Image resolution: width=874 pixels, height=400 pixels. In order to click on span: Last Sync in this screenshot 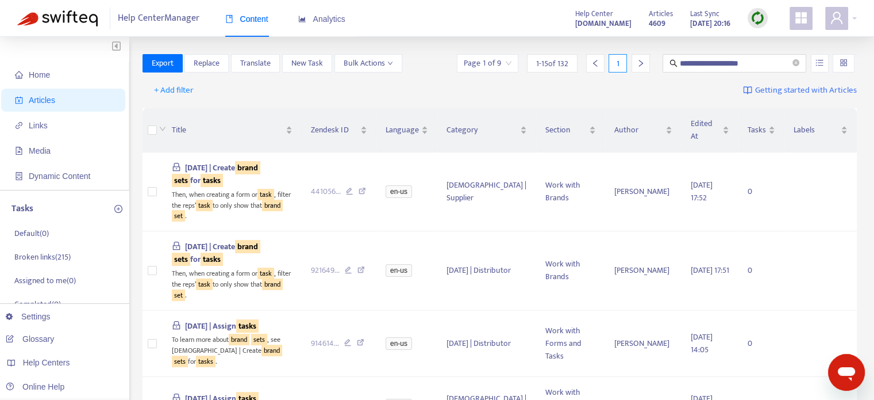, I will do `click(705, 14)`.